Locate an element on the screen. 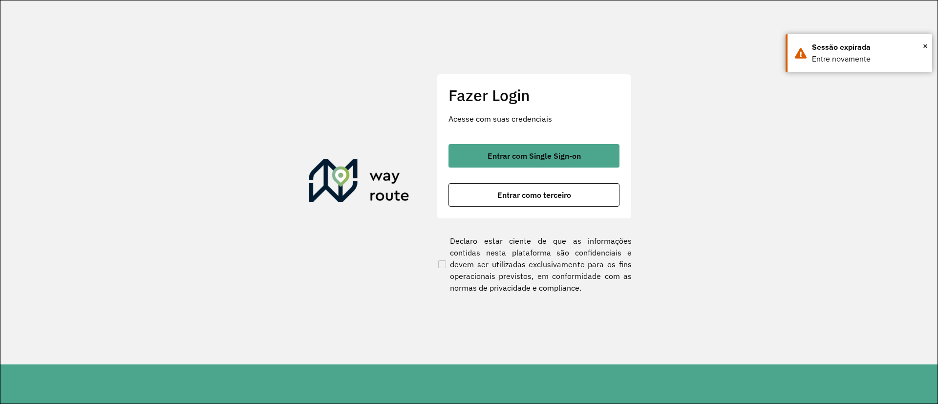 Image resolution: width=938 pixels, height=404 pixels. p: Acesse com suas credenciais is located at coordinates (534, 119).